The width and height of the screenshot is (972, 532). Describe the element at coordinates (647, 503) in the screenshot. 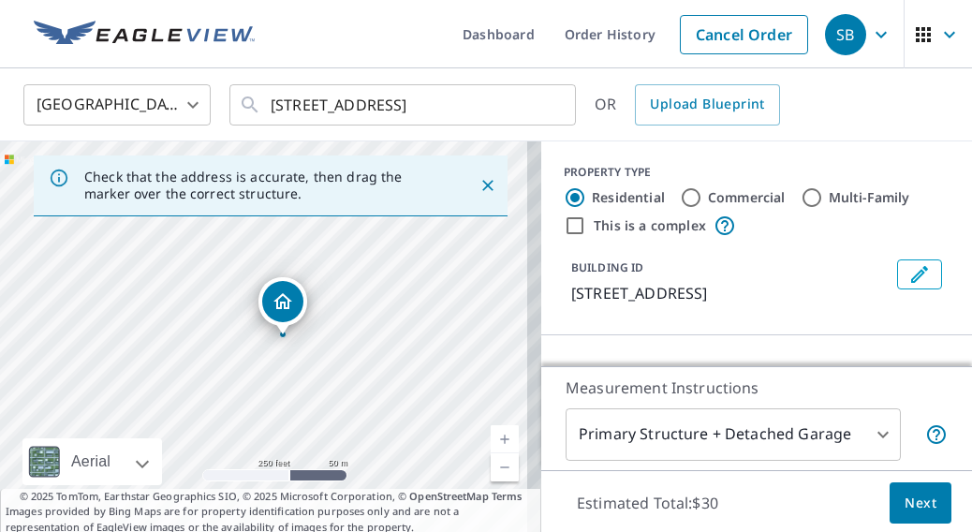

I see `p: Estimated Total: $30` at that location.